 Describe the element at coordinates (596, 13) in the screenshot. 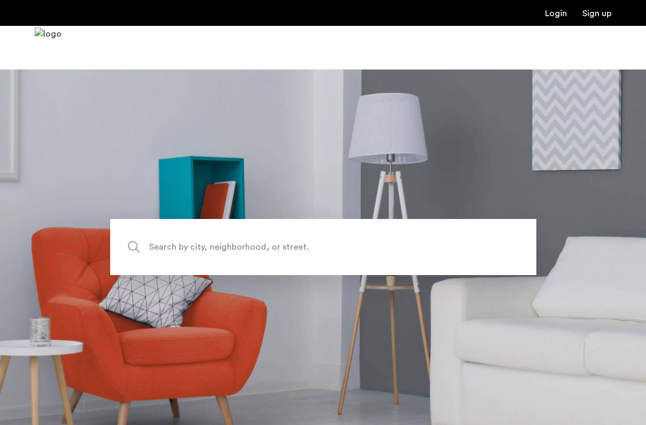

I see `a: Registration` at that location.